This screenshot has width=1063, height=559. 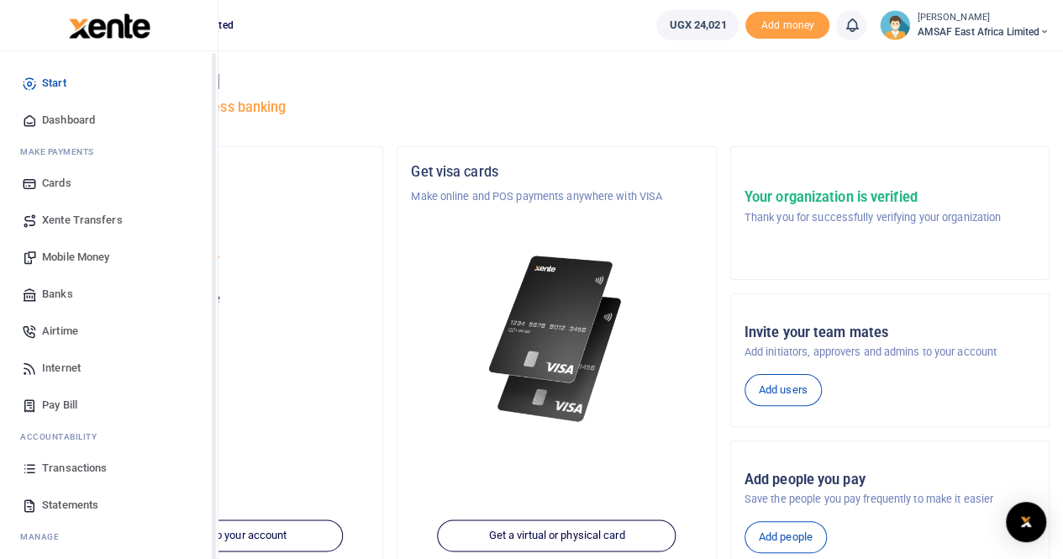 What do you see at coordinates (224, 320) in the screenshot?
I see `h5: UGX 24,021` at bounding box center [224, 320].